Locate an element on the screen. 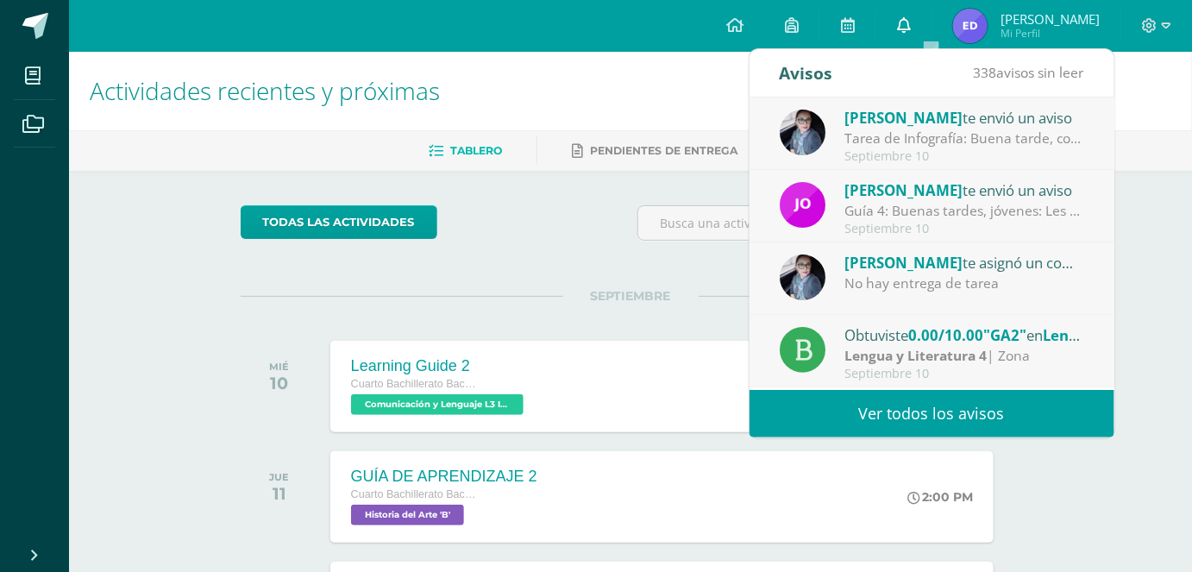  div: No hay entrega de tarea is located at coordinates (964, 283).